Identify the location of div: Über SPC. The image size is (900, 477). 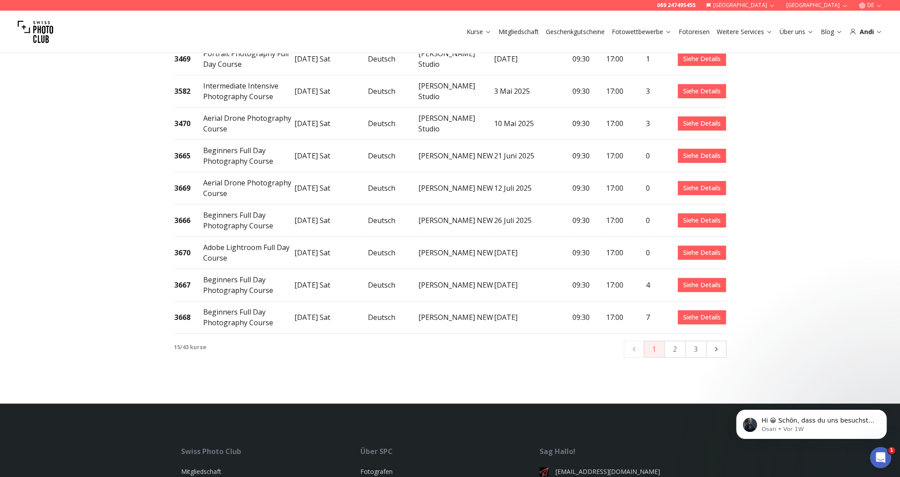
(450, 452).